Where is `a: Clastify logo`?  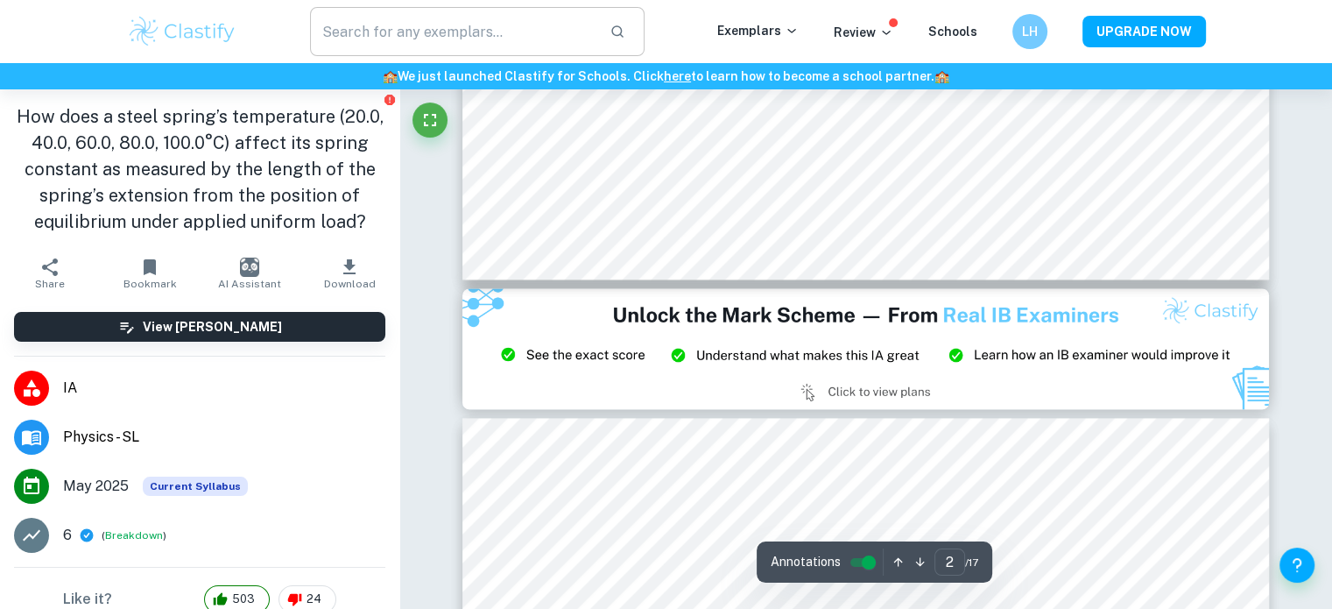
a: Clastify logo is located at coordinates (182, 32).